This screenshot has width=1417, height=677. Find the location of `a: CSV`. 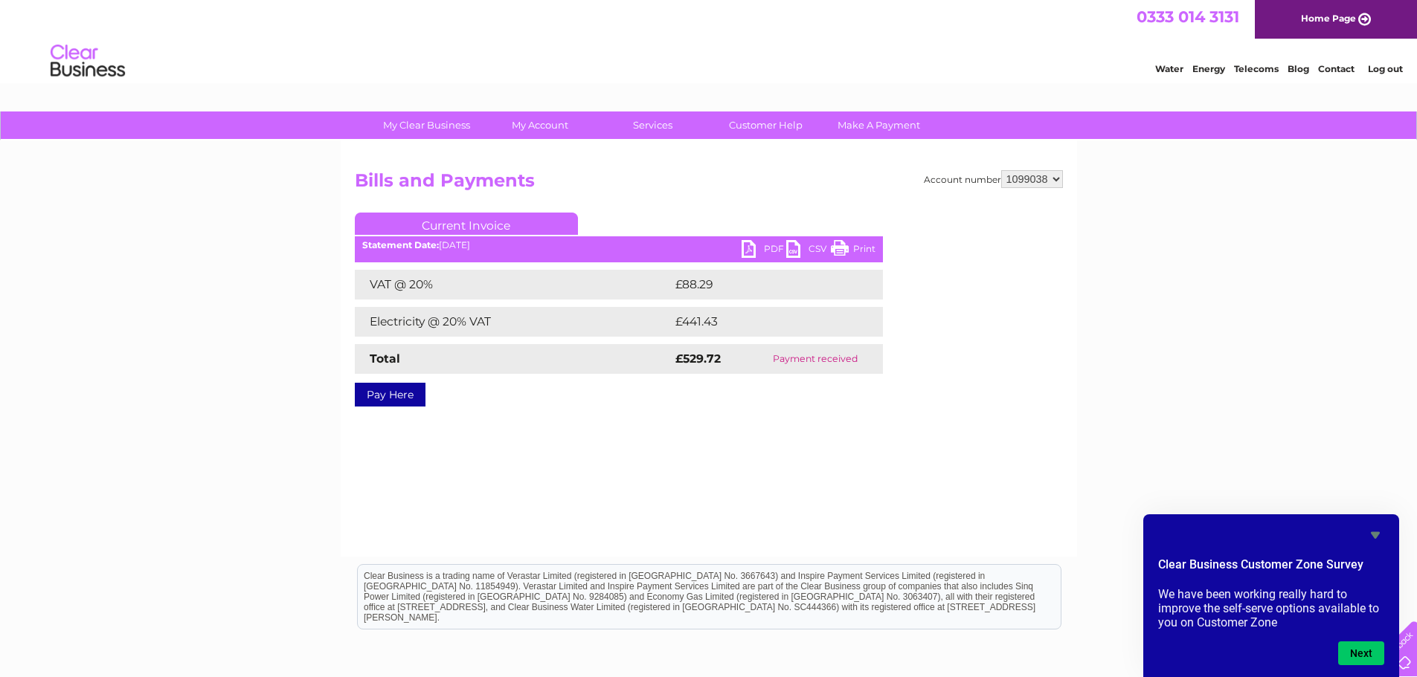

a: CSV is located at coordinates (808, 251).